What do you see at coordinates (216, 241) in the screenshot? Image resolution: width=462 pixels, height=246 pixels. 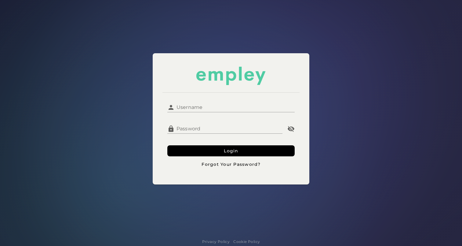 I see `a: Privacy Policy` at bounding box center [216, 241].